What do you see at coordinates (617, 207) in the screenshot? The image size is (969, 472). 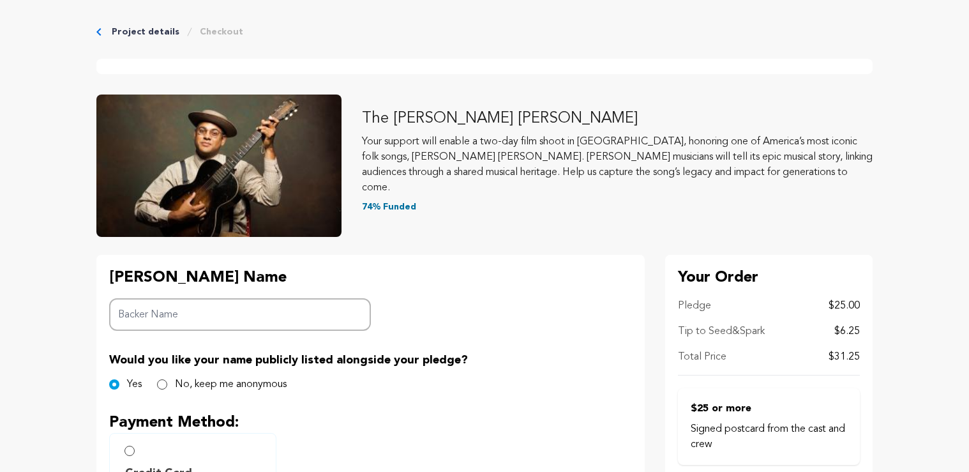 I see `p: 74% Funded` at bounding box center [617, 207].